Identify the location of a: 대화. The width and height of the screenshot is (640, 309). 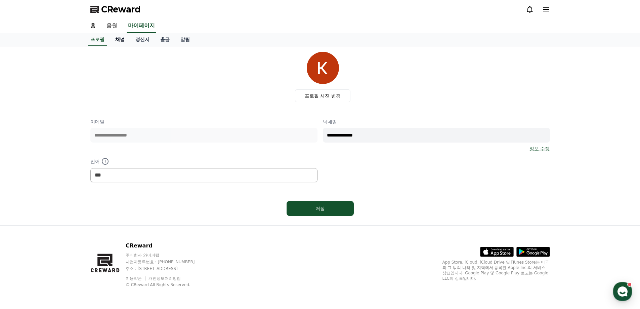
(66, 221).